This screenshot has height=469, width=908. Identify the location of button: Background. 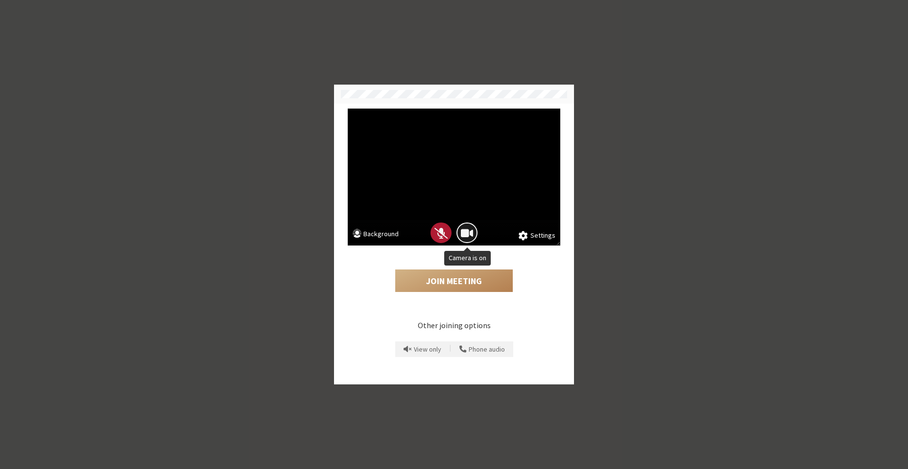
(375, 235).